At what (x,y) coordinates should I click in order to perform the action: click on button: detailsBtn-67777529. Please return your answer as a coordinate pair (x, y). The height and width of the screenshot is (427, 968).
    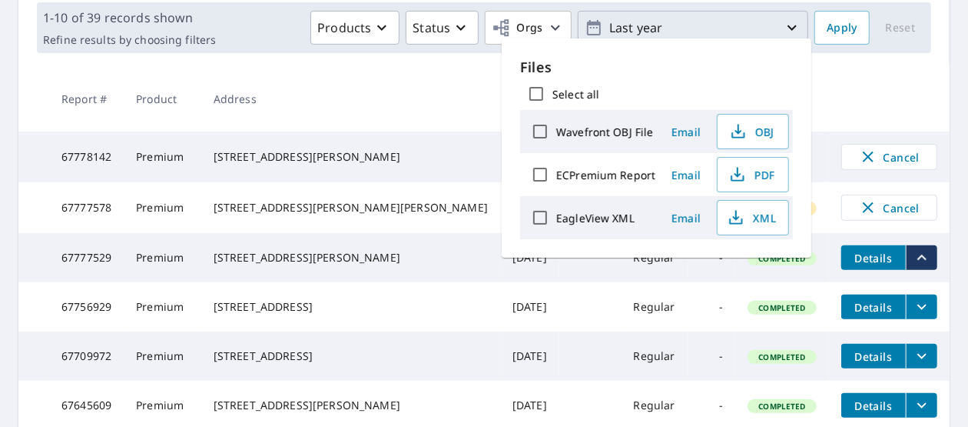
    Looking at the image, I should click on (874, 257).